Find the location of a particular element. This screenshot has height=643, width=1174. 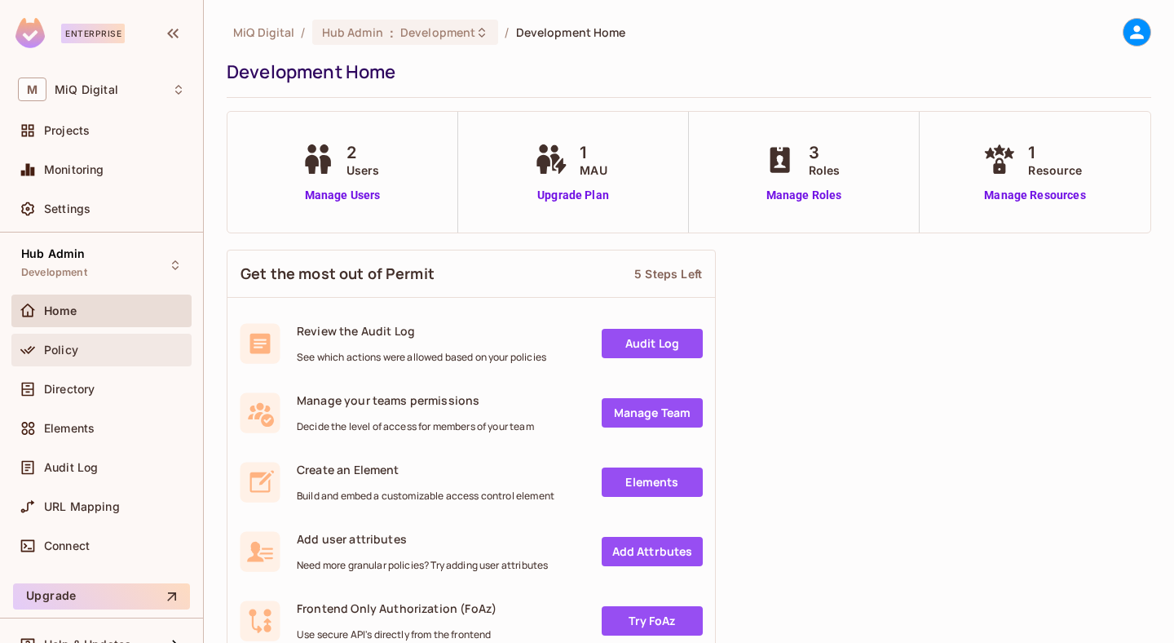

span: Build and embed a customizable access control element is located at coordinates (426, 496).